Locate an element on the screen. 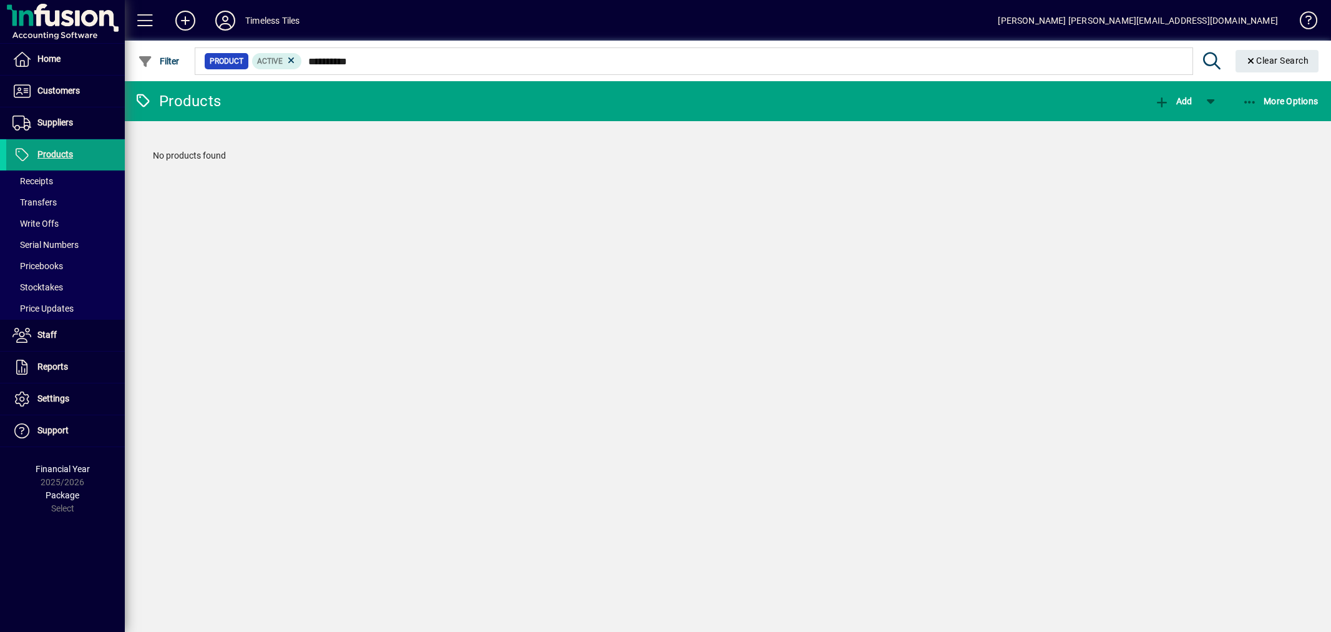  a: Suppliers is located at coordinates (66, 123).